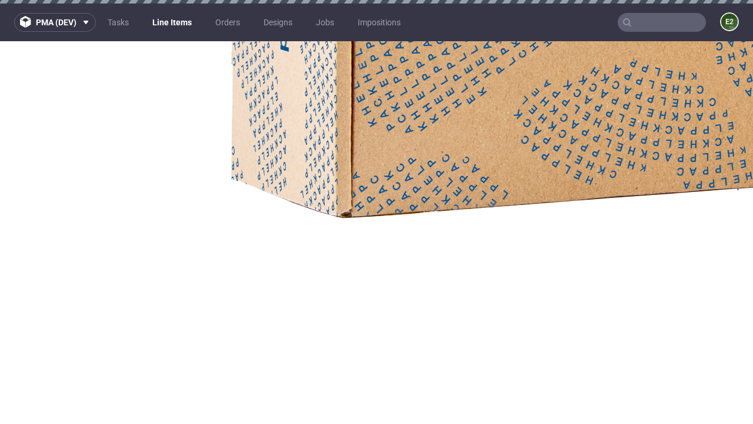 This screenshot has width=753, height=424. Describe the element at coordinates (730, 22) in the screenshot. I see `figcaption: e2` at that location.